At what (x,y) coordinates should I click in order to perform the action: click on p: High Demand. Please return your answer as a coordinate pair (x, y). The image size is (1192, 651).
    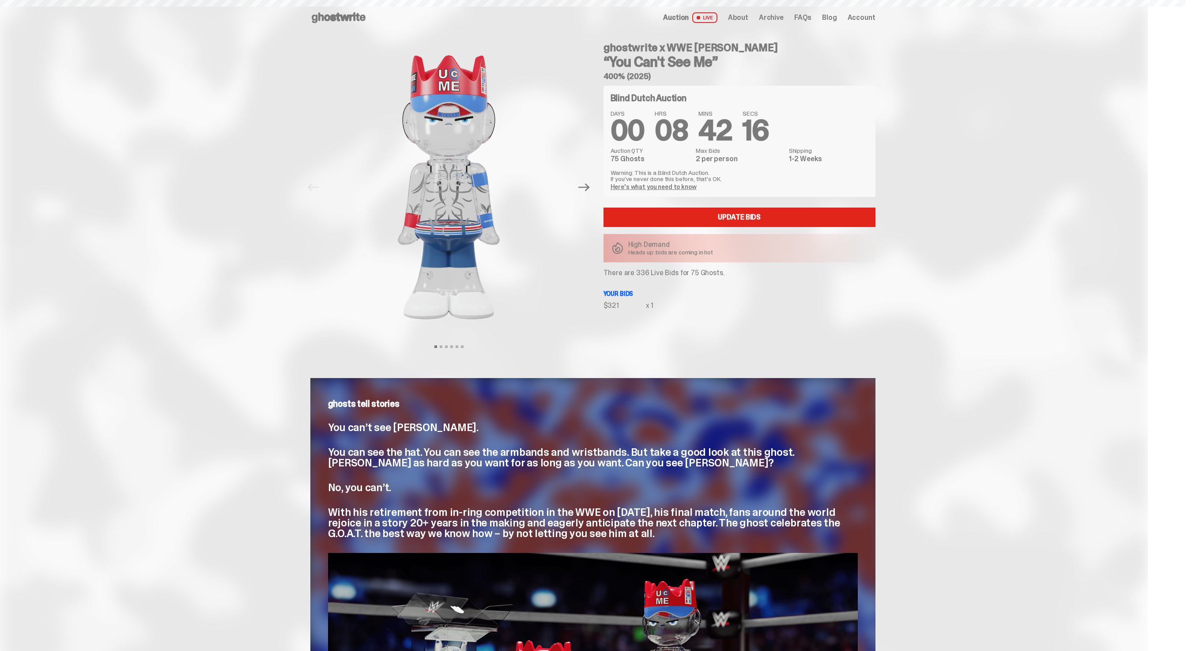
    Looking at the image, I should click on (670, 245).